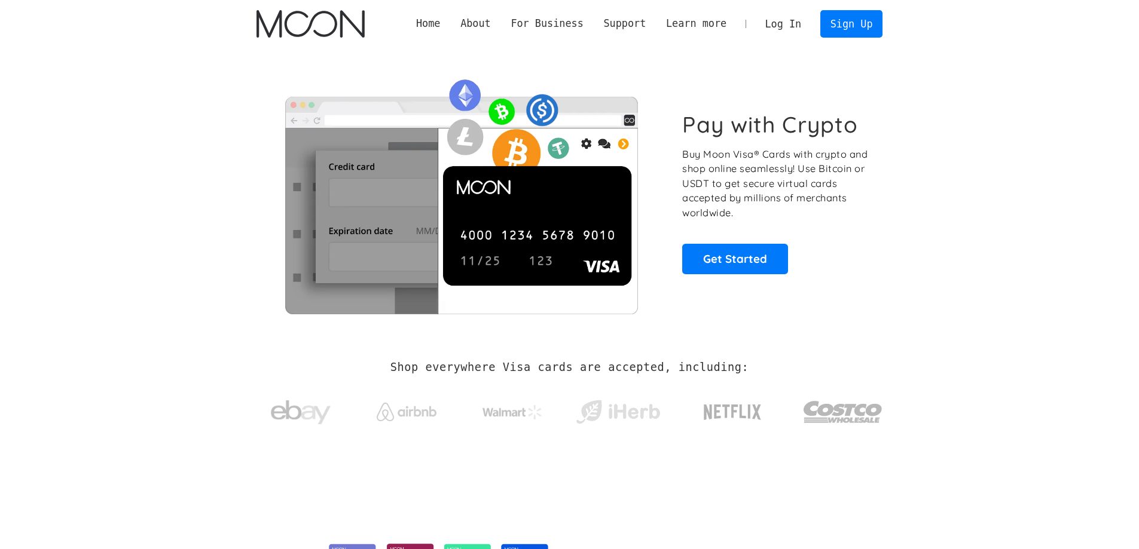  I want to click on a: iHerb, so click(617, 409).